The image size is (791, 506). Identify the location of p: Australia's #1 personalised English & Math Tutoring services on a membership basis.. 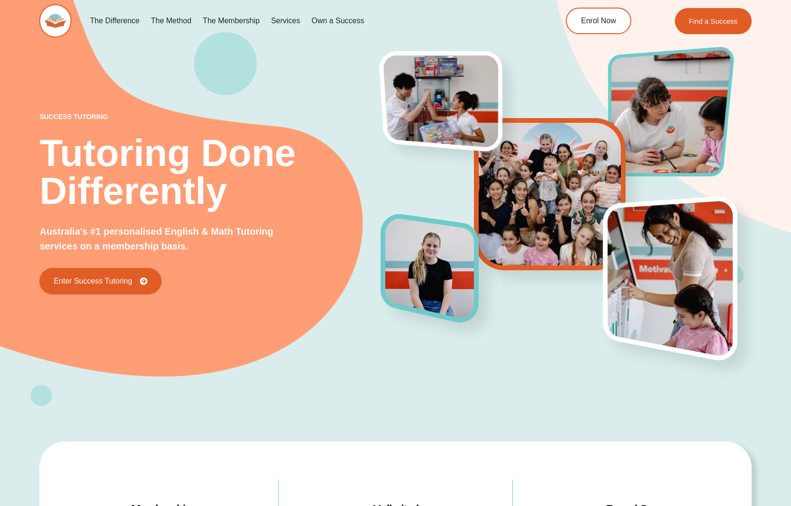
(164, 239).